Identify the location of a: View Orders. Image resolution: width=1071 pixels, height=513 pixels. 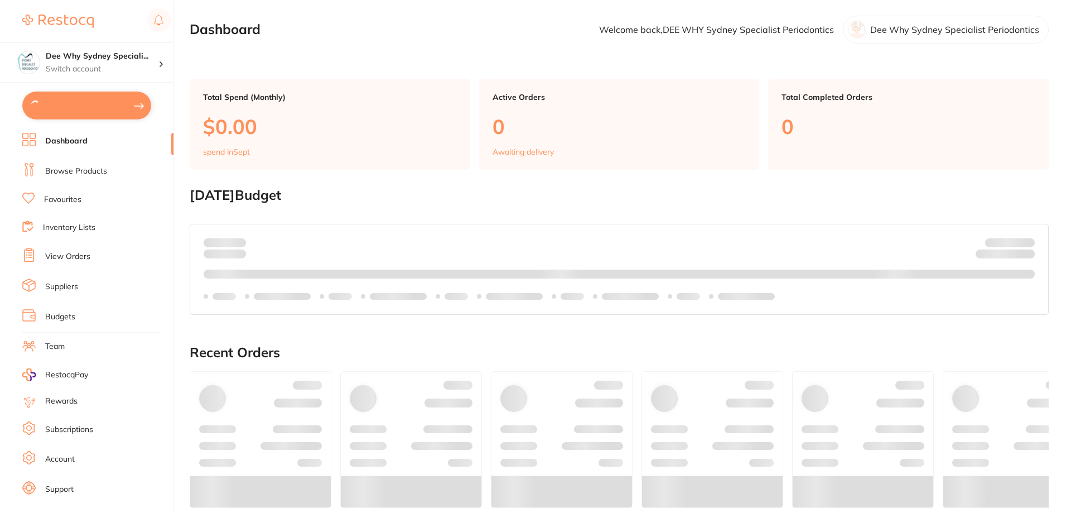
(68, 257).